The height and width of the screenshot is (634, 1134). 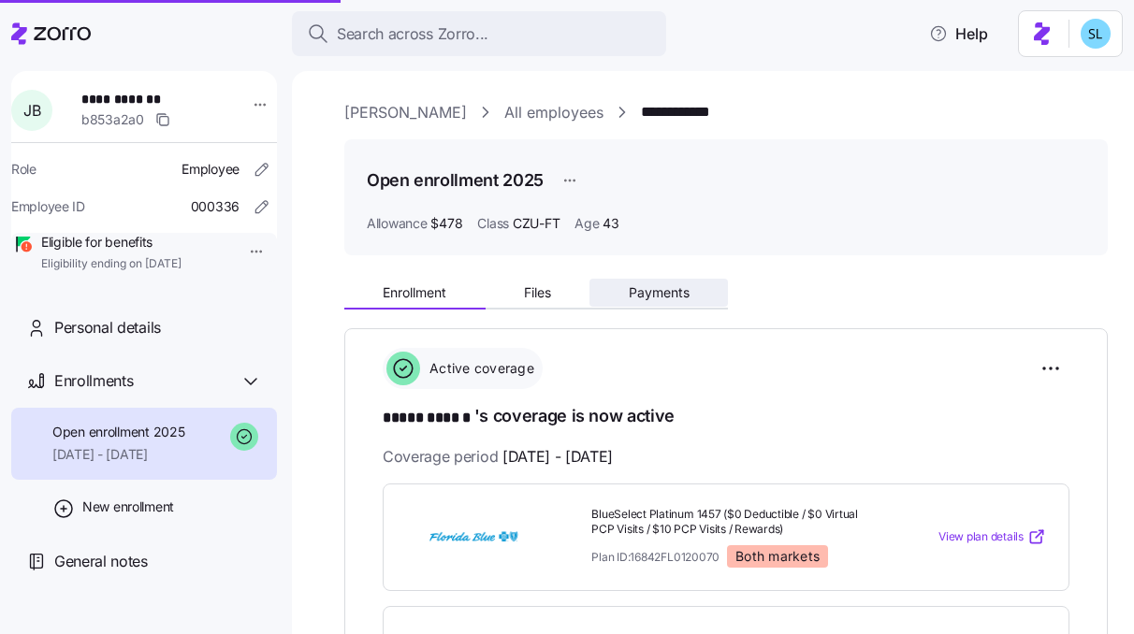 I want to click on span: 000336, so click(x=215, y=207).